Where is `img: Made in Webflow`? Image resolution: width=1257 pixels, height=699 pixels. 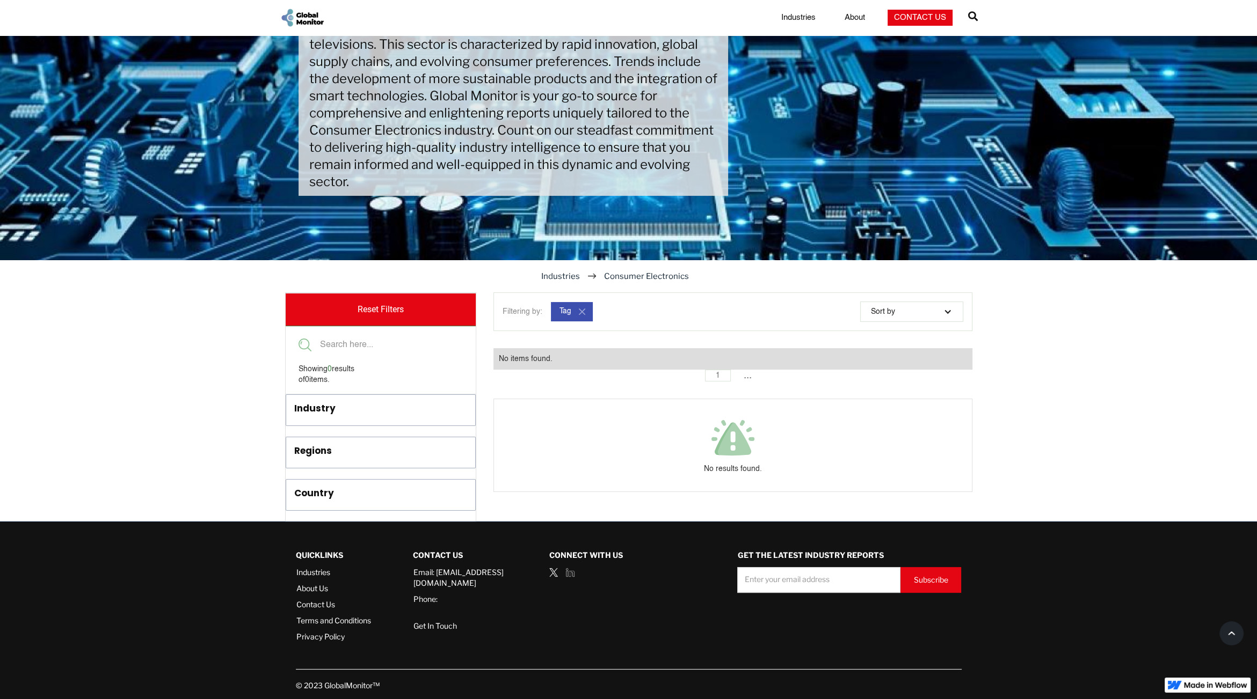
img: Made in Webflow is located at coordinates (1215, 686).